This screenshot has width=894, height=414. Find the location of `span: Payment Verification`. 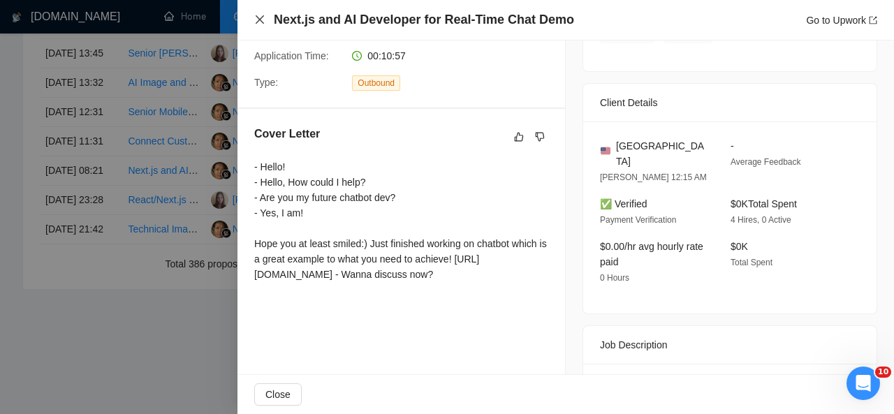

span: Payment Verification is located at coordinates (638, 220).